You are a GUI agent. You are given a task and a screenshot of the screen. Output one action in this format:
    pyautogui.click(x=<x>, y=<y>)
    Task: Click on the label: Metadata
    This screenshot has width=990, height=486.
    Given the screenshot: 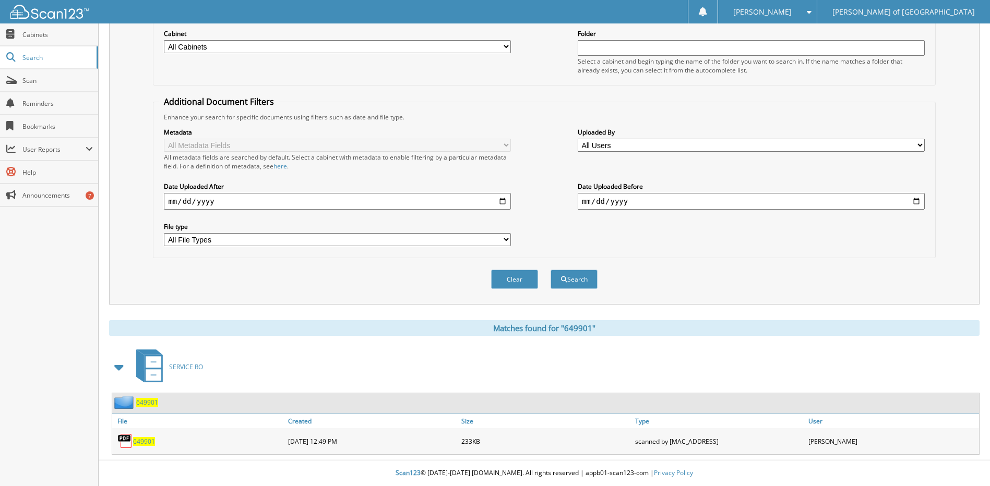 What is the action you would take?
    pyautogui.click(x=337, y=132)
    